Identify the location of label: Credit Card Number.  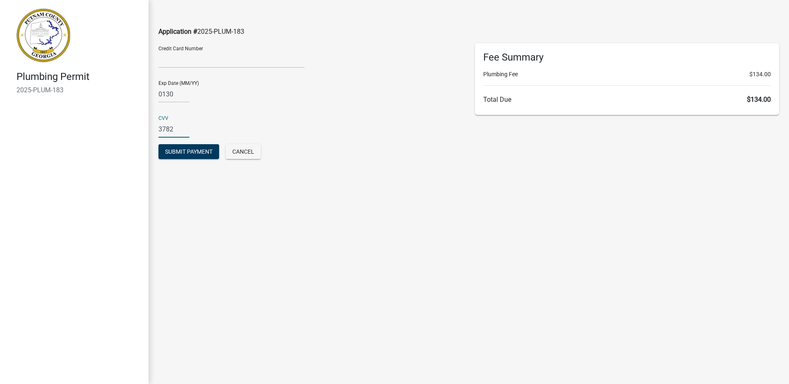
(181, 49).